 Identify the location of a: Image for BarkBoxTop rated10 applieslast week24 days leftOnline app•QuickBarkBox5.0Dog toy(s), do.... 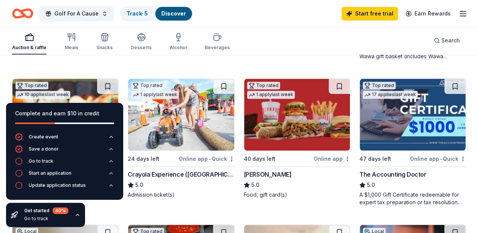
(65, 138).